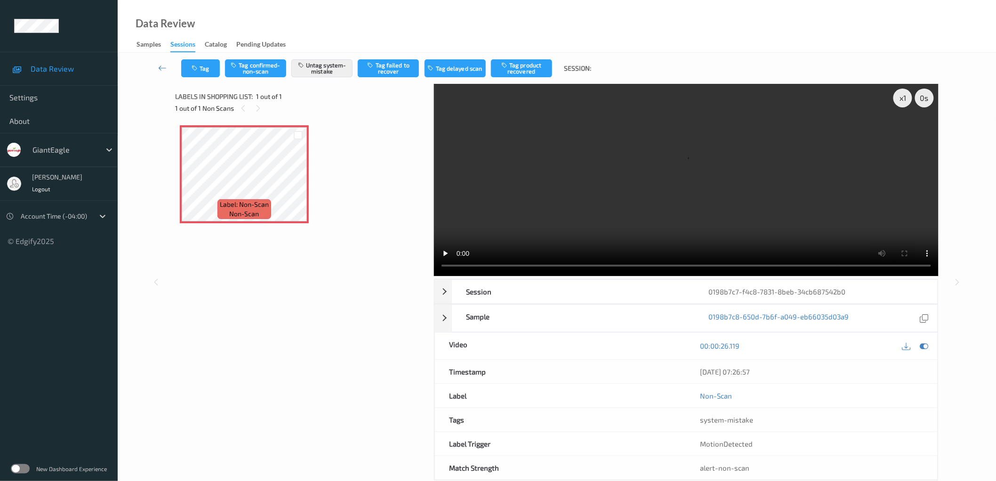  I want to click on div: Tags, so click(561, 419).